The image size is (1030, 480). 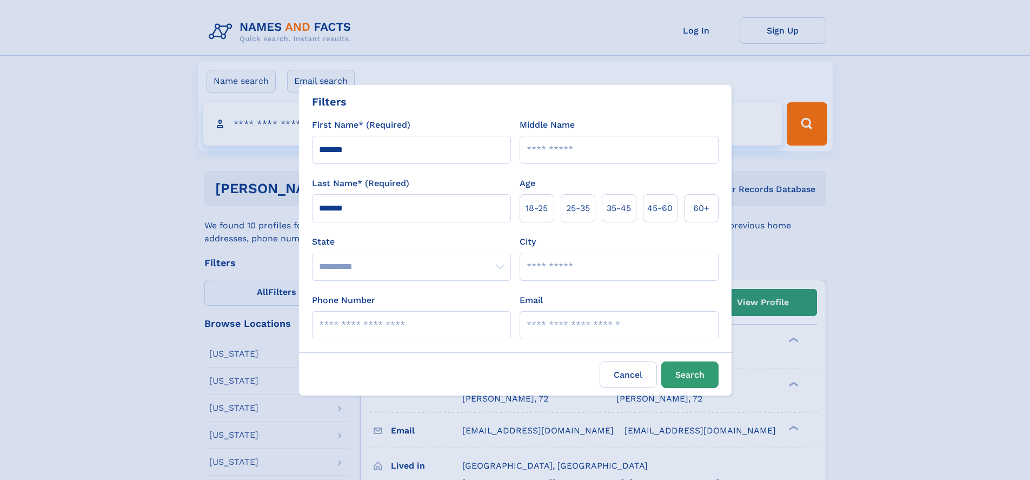 I want to click on label: Middle Name, so click(x=547, y=125).